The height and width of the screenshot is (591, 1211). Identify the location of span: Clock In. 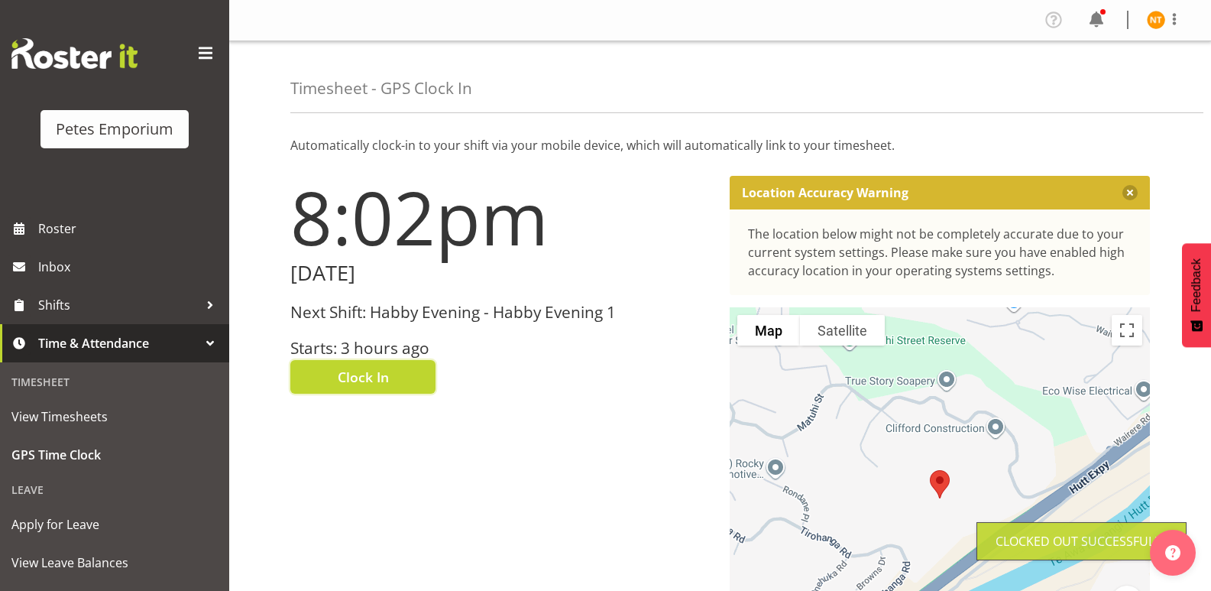
(363, 377).